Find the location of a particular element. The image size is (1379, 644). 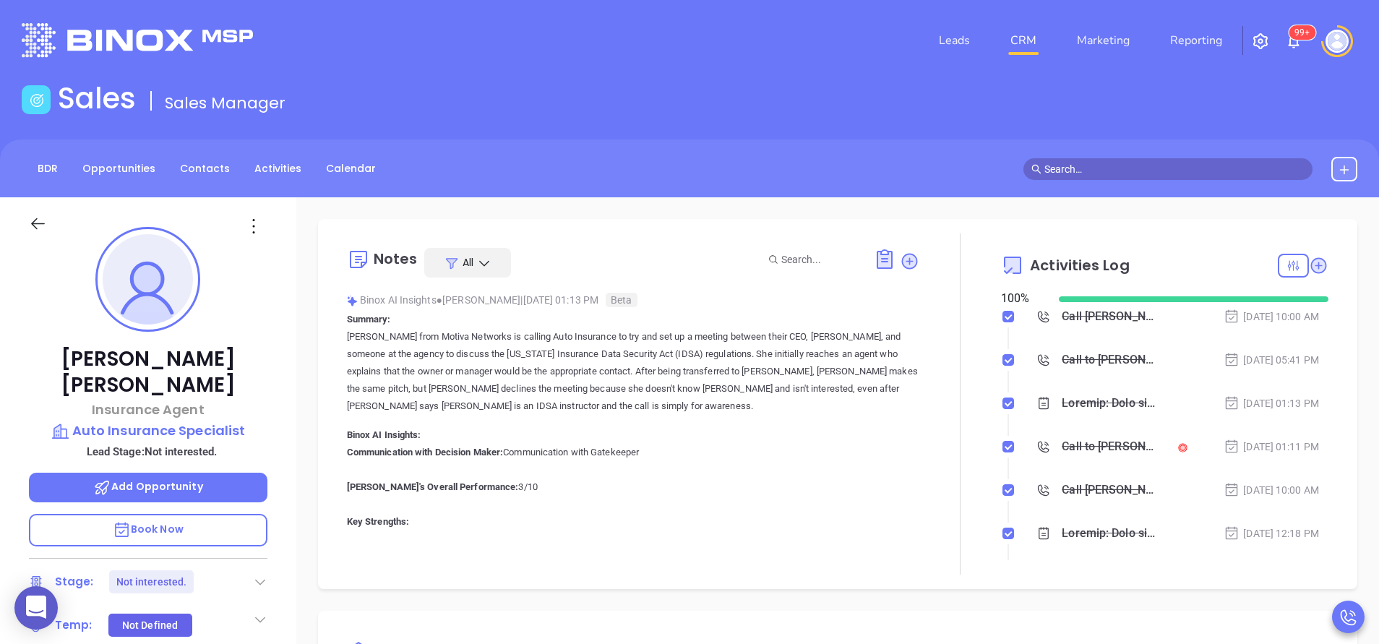

b: Summary: is located at coordinates (369, 319).